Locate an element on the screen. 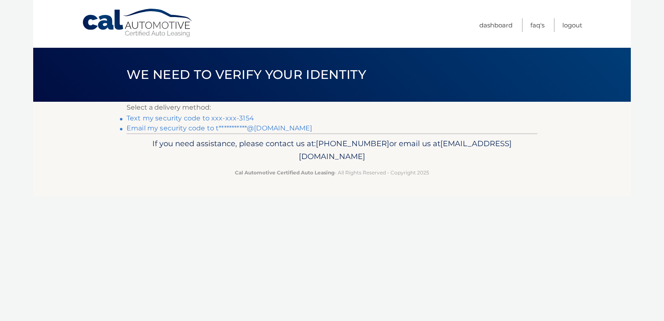 The height and width of the screenshot is (321, 664). span: We need to verify your identity is located at coordinates (246, 74).